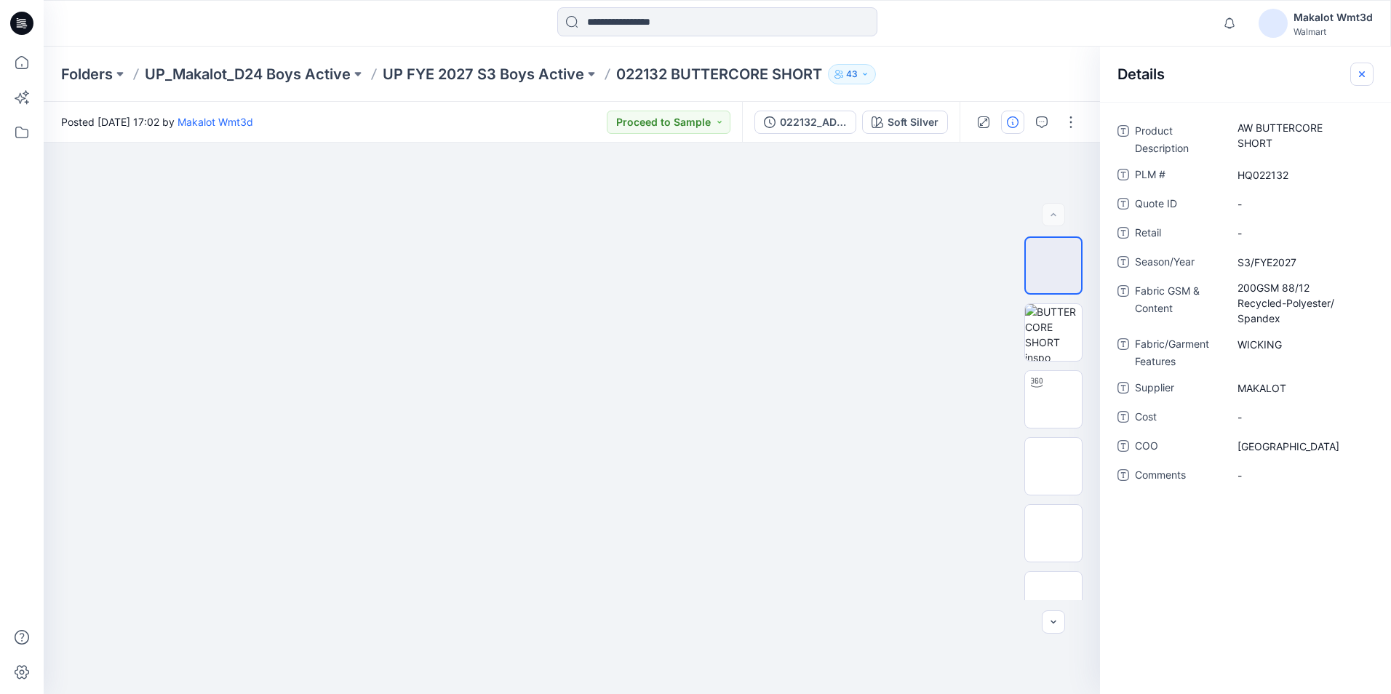  I want to click on span: Product Description, so click(1179, 140).